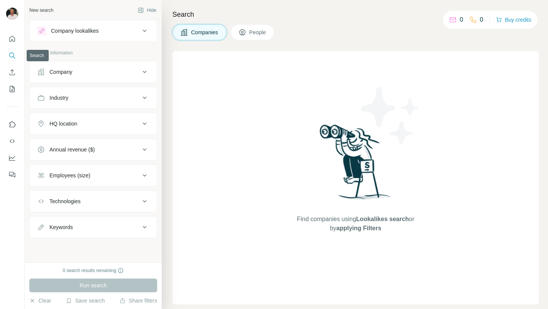  I want to click on div: Company, so click(61, 72).